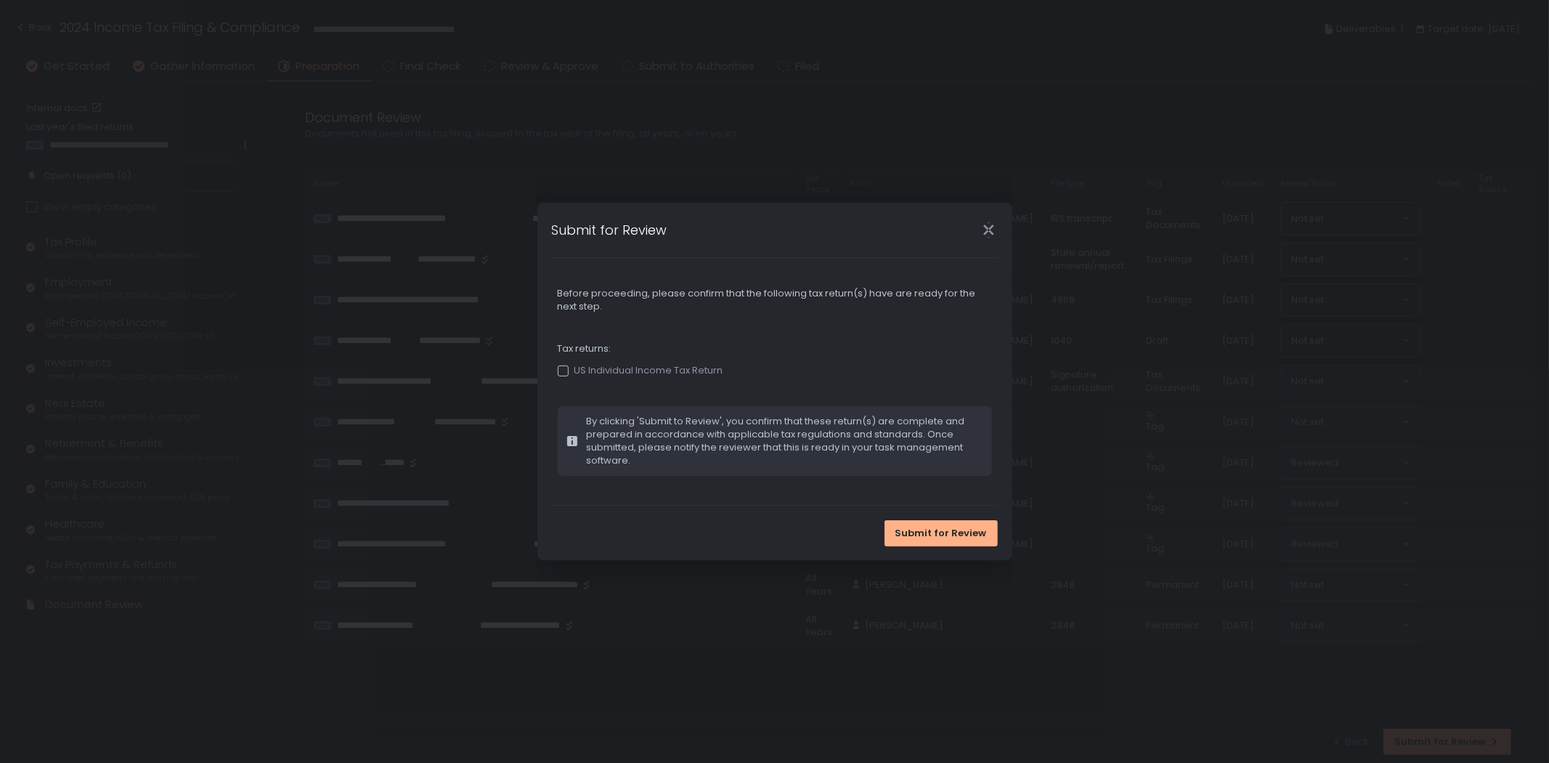  What do you see at coordinates (941, 533) in the screenshot?
I see `span: Submit for Review` at bounding box center [941, 533].